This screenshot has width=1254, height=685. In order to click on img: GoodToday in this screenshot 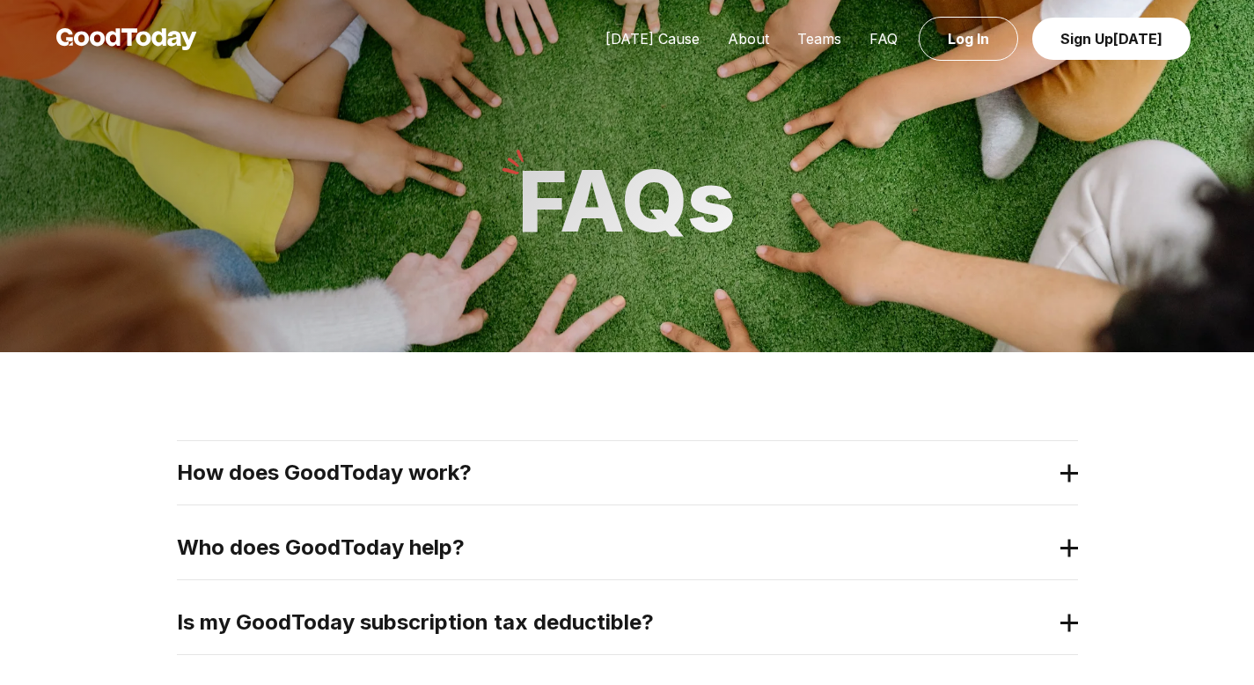, I will do `click(127, 39)`.